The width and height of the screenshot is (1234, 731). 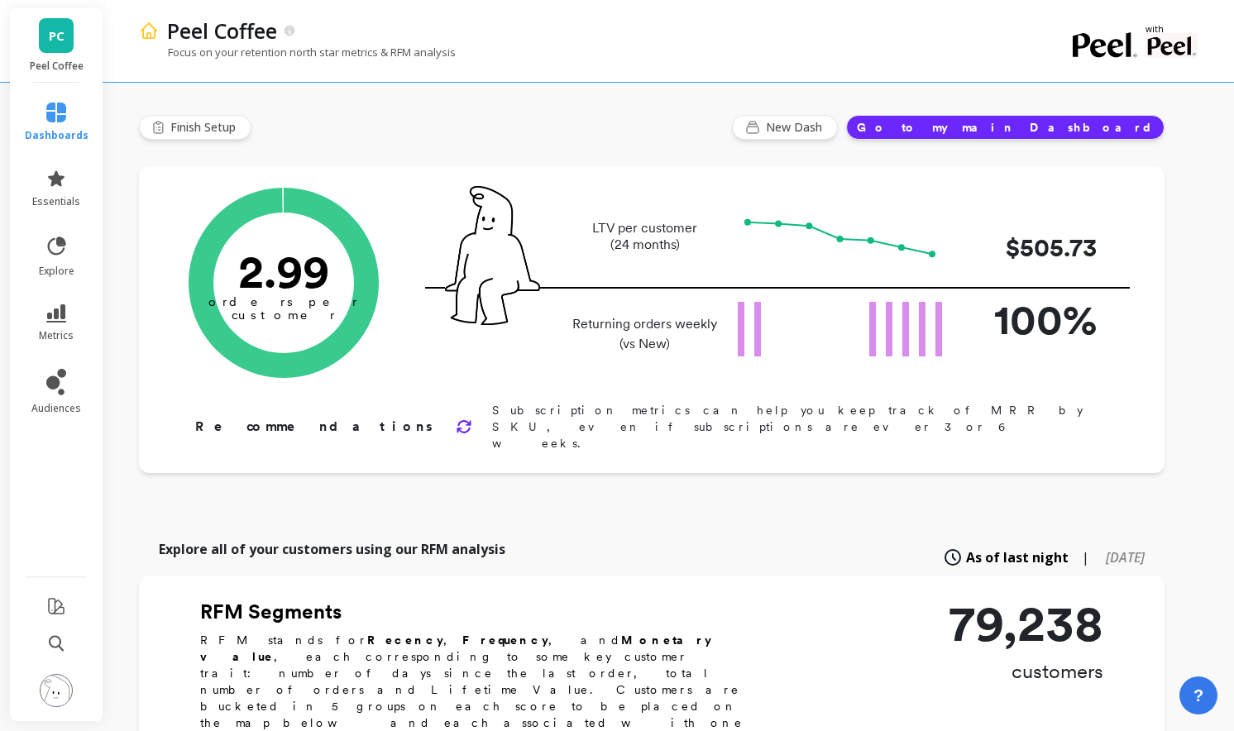 I want to click on p: with, so click(x=1171, y=29).